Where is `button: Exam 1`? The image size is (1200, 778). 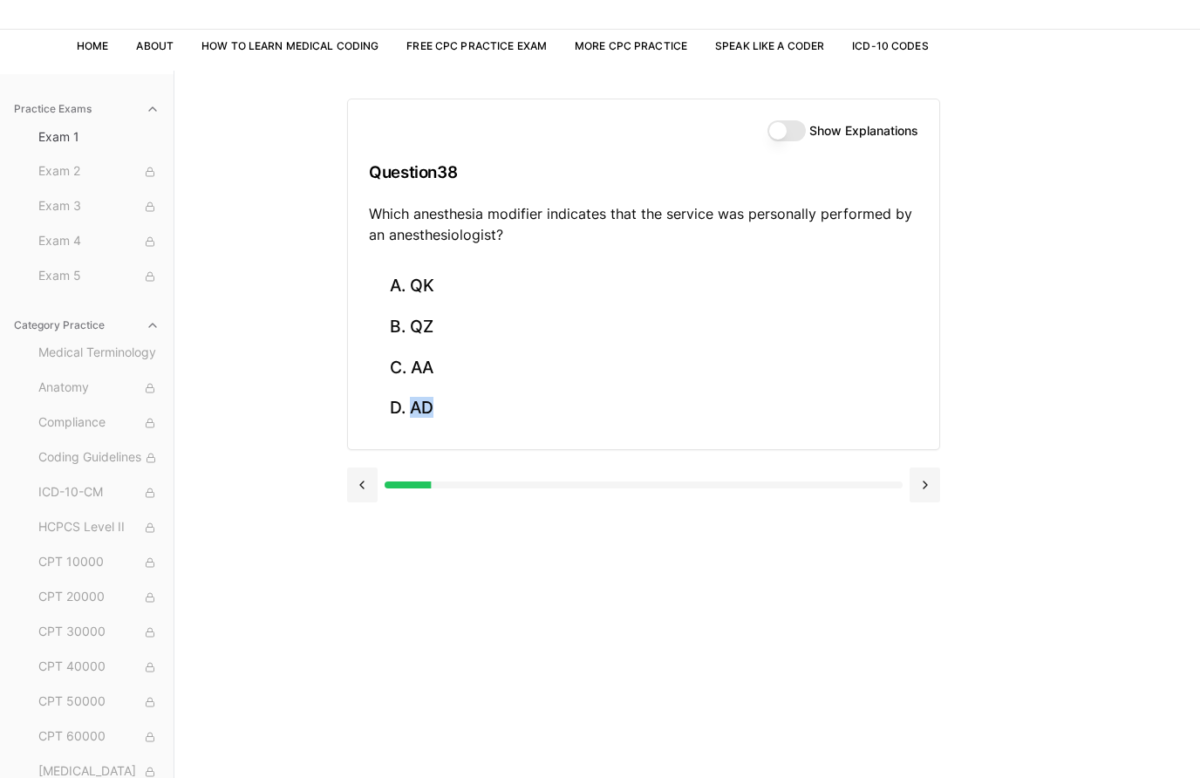
button: Exam 1 is located at coordinates (99, 137).